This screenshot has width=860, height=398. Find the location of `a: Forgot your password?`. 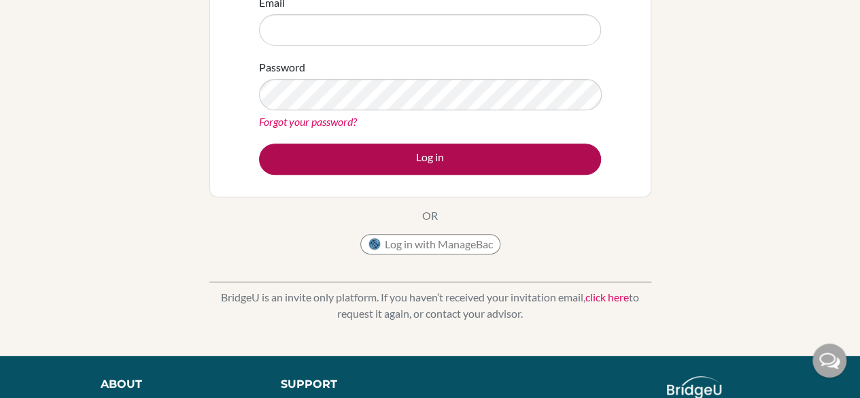

a: Forgot your password? is located at coordinates (308, 121).